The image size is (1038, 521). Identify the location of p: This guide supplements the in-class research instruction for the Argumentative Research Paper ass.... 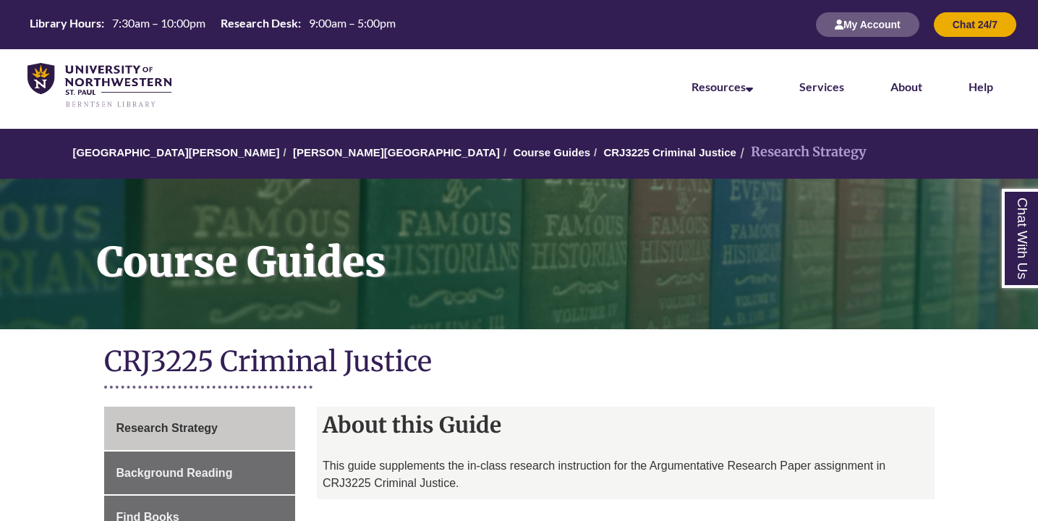
(626, 475).